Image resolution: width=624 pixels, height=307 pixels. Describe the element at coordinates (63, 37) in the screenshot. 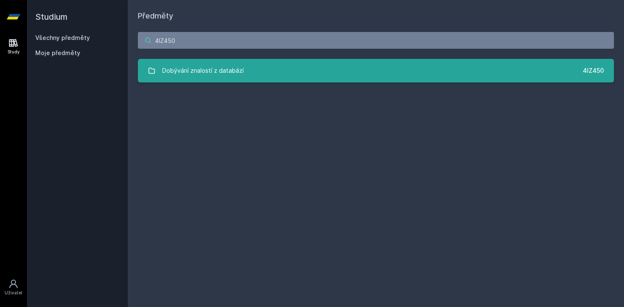

I see `a: Všechny předměty` at that location.